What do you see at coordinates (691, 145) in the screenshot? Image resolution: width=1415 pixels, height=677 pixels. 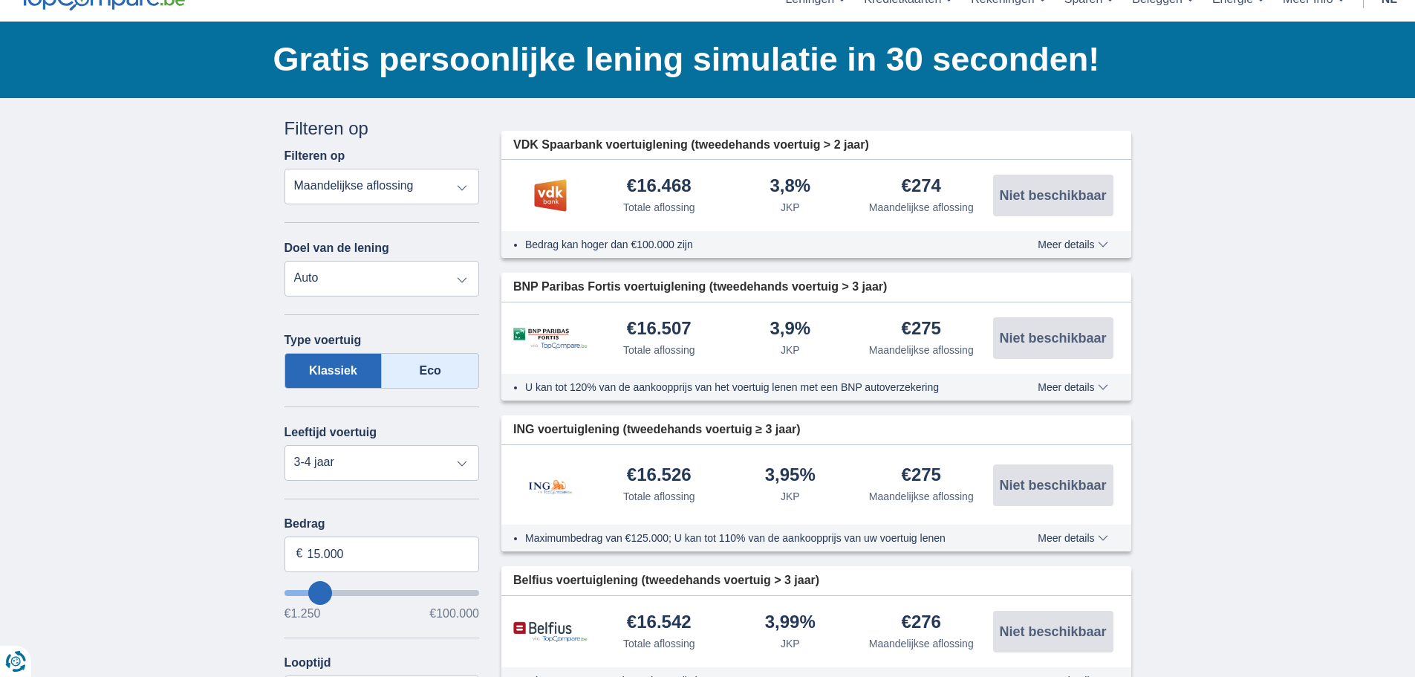 I see `span: VDK Spaarbank voertuiglening (tweedehands voertuig > 2 jaar)` at bounding box center [691, 145].